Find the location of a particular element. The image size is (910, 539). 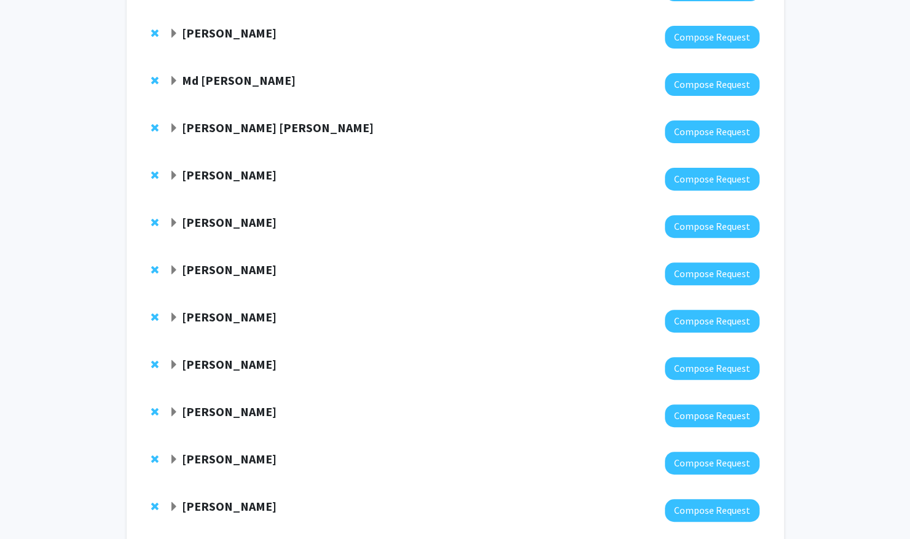

span: Remove Mashael Alqahtani from bookmarks is located at coordinates (155, 364).